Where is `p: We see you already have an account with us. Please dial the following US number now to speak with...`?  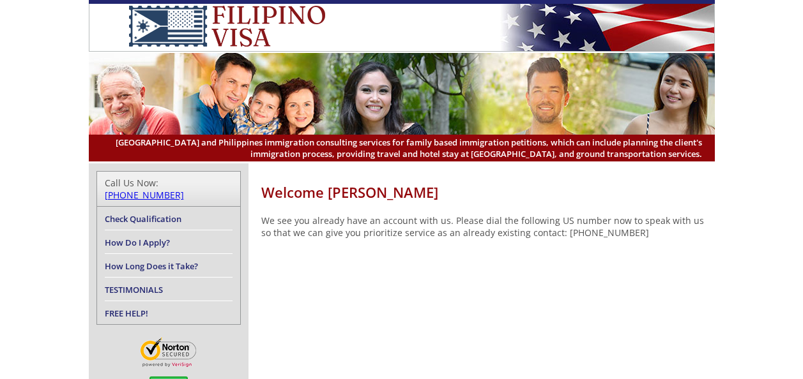
p: We see you already have an account with us. Please dial the following US number now to speak with... is located at coordinates (488, 227).